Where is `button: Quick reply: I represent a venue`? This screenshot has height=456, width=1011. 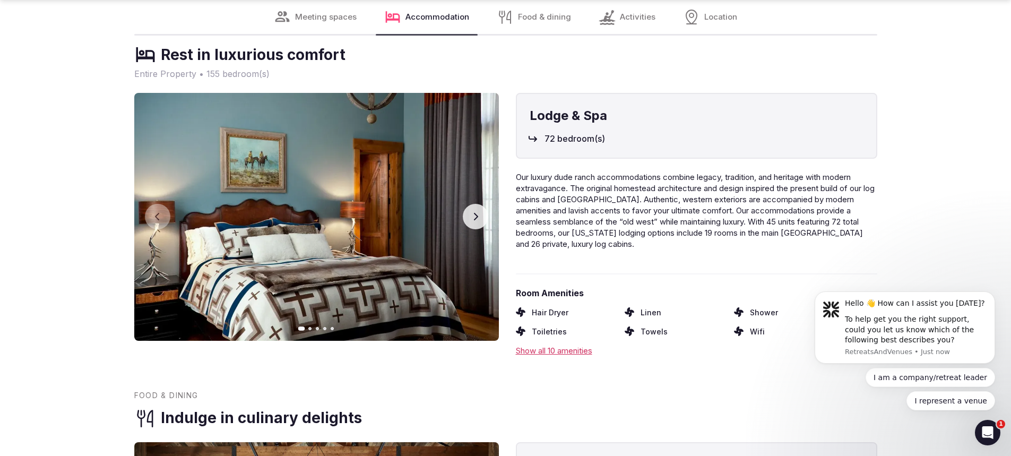 button: Quick reply: I represent a venue is located at coordinates (152, 123).